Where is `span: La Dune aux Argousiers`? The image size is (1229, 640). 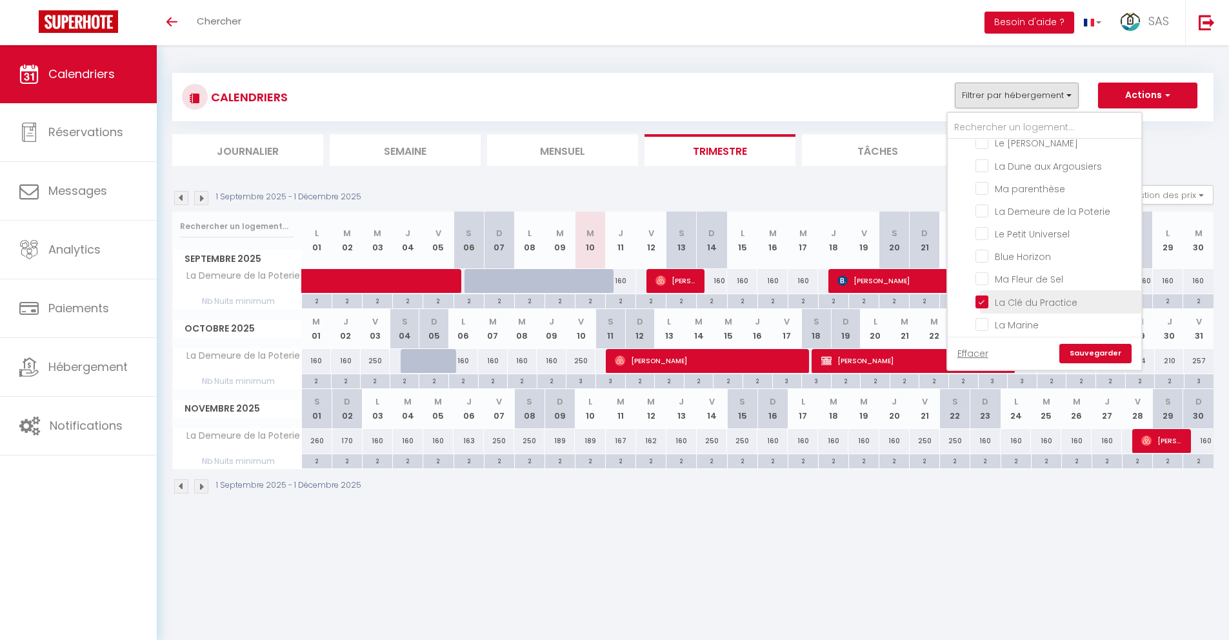 span: La Dune aux Argousiers is located at coordinates (1049, 166).